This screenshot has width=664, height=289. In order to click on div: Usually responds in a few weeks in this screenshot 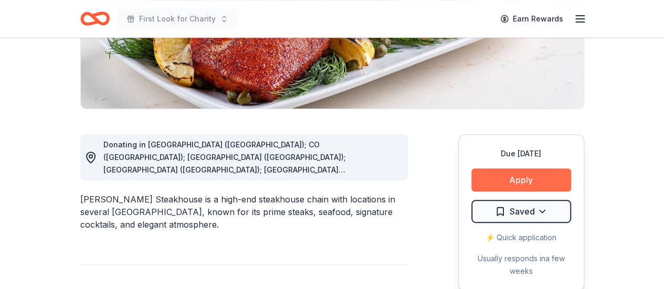, I will do `click(521, 265)`.